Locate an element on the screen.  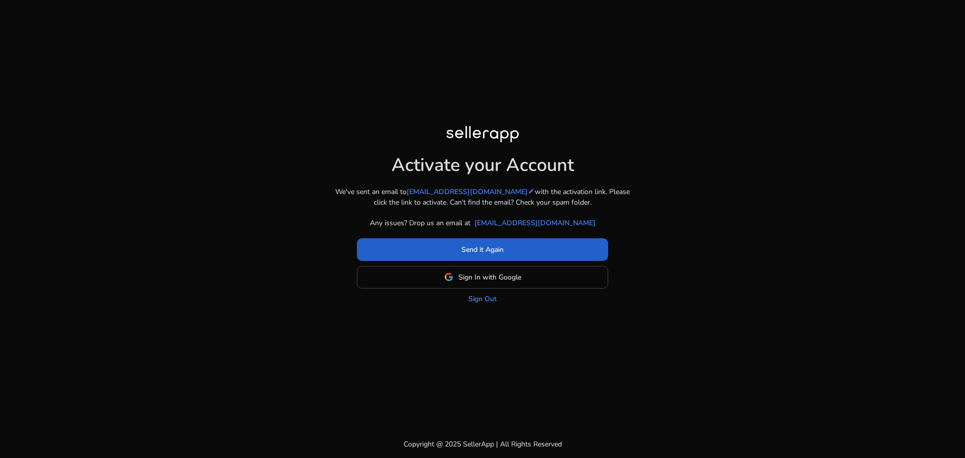
h1: Activate your Account is located at coordinates (483, 161).